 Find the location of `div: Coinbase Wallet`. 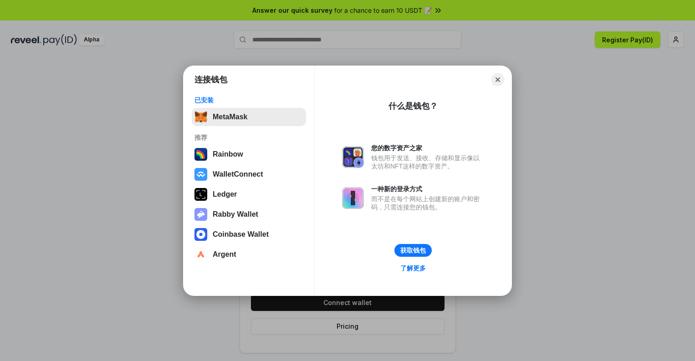

div: Coinbase Wallet is located at coordinates (241, 235).